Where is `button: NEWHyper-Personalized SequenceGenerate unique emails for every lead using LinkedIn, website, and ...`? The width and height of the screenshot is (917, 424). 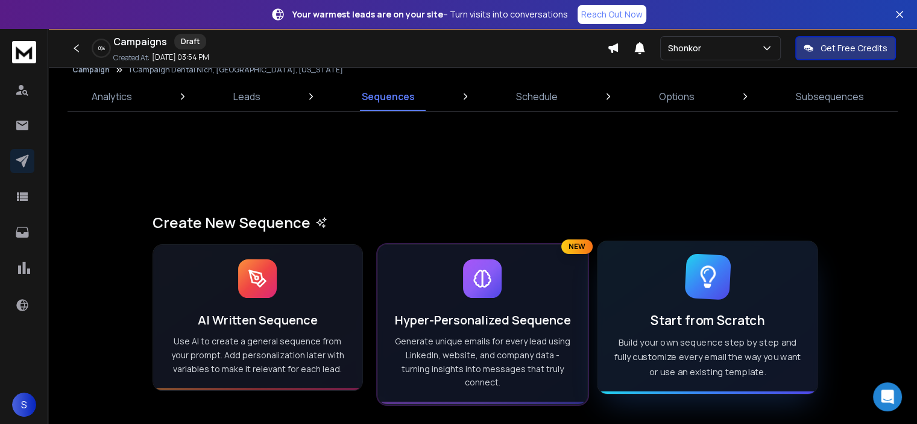
button: NEWHyper-Personalized SequenceGenerate unique emails for every lead using LinkedIn, website, and ... is located at coordinates (482, 324).